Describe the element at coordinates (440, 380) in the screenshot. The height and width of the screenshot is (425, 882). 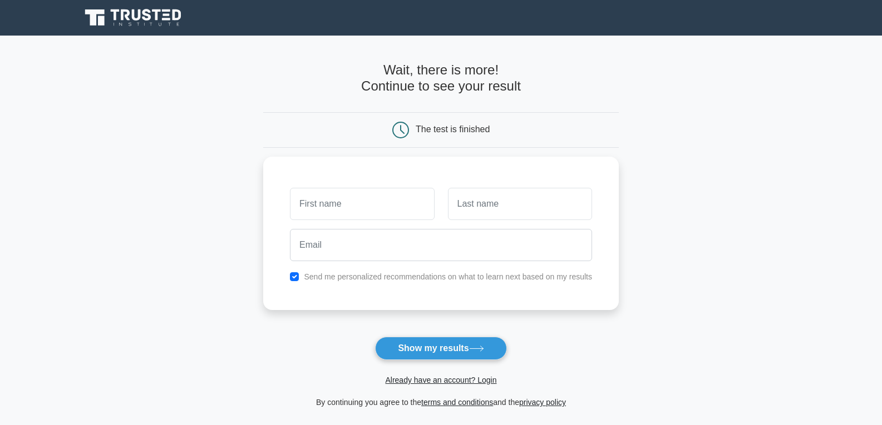
I see `a: Already have an account? Login` at that location.